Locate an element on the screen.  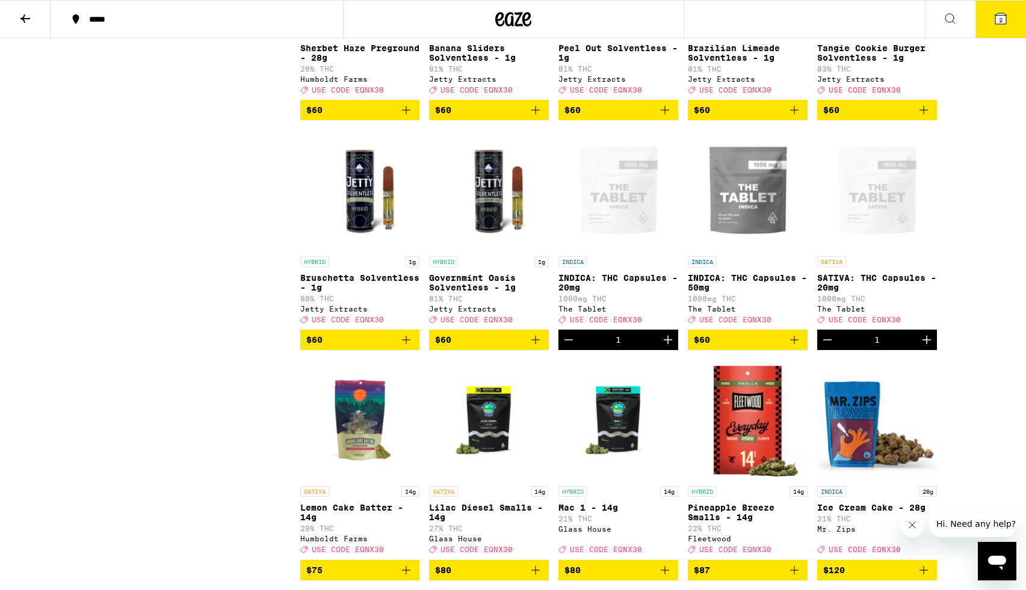
p: 22% THC is located at coordinates (747, 528).